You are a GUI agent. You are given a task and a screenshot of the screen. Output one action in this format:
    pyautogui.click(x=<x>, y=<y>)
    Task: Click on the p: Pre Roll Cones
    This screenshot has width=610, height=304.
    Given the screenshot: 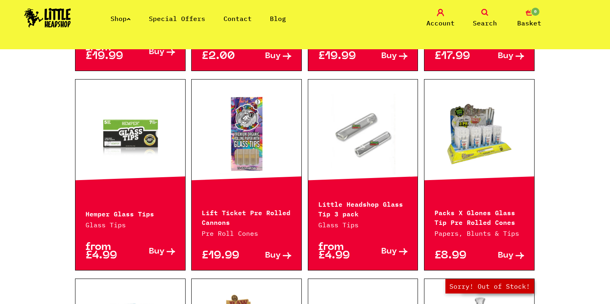 What is the action you would take?
    pyautogui.click(x=247, y=233)
    